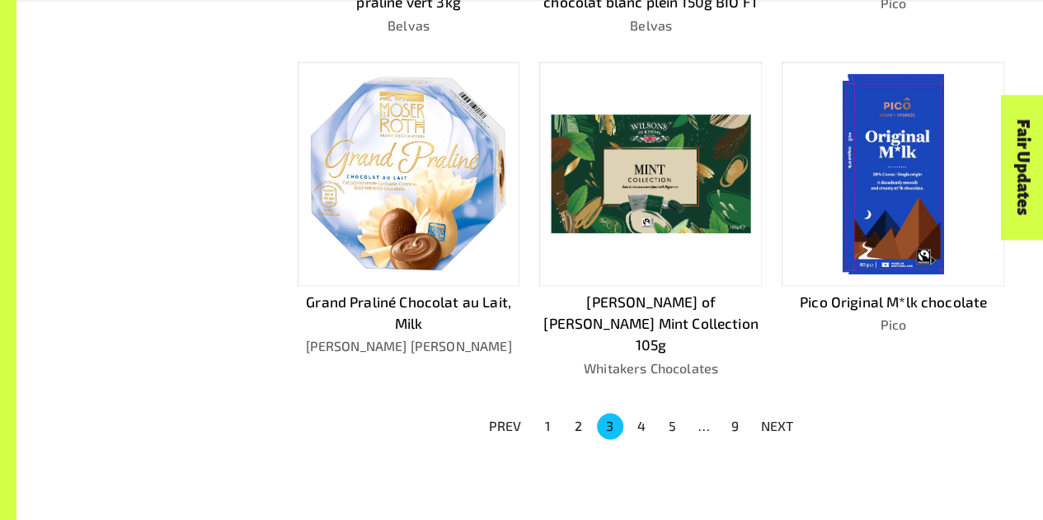 This screenshot has width=1043, height=520. What do you see at coordinates (735, 426) in the screenshot?
I see `button: Go to page 9` at bounding box center [735, 426].